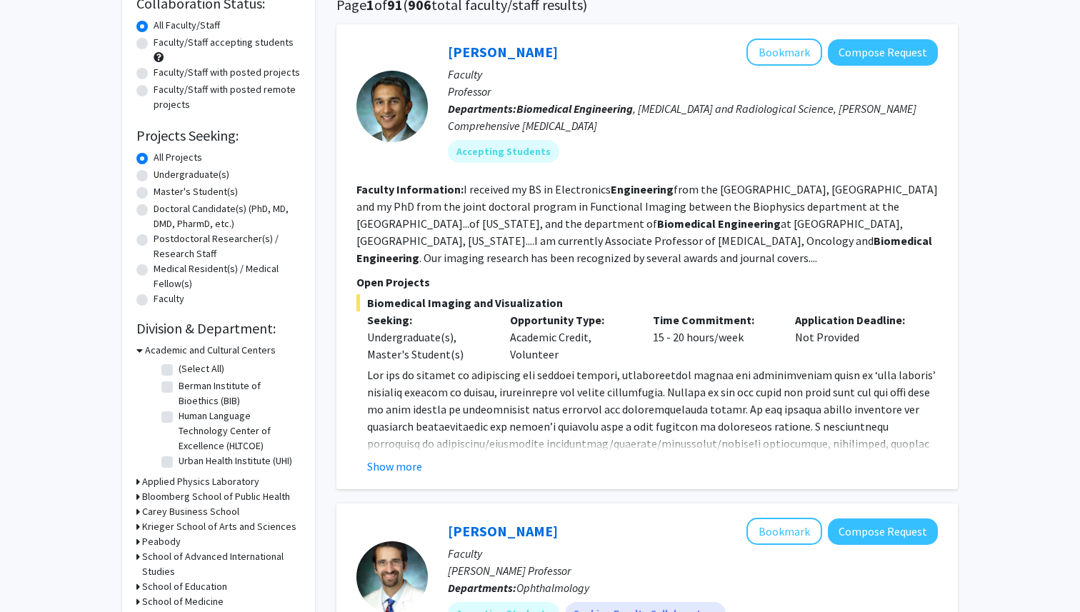 The image size is (1080, 612). What do you see at coordinates (224, 42) in the screenshot?
I see `label: Faculty/Staff accepting students` at bounding box center [224, 42].